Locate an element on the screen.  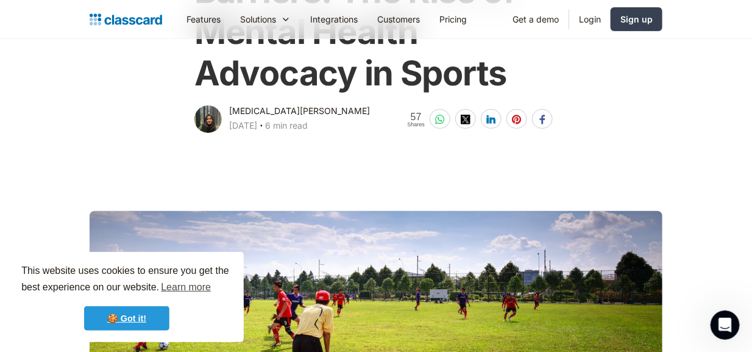
span: 57 is located at coordinates (416, 116).